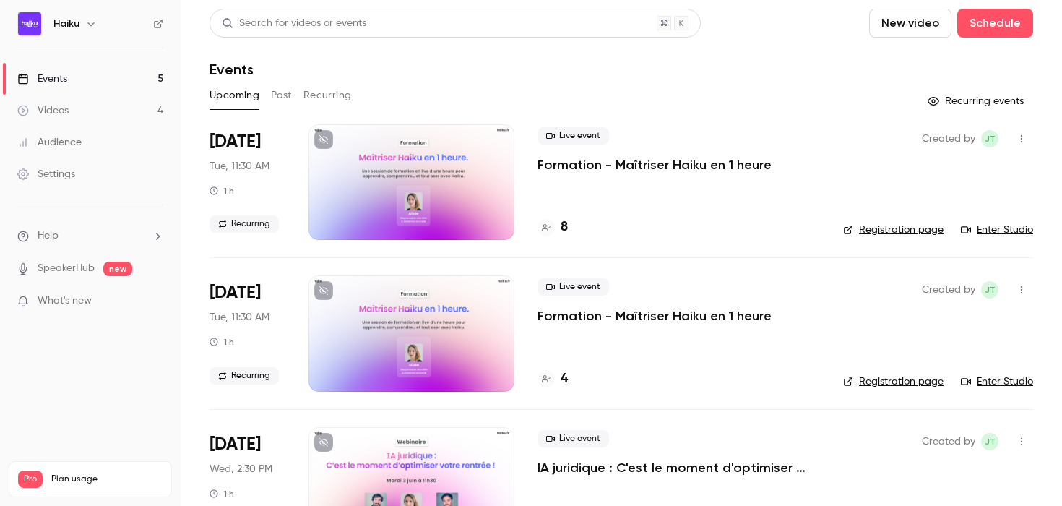  What do you see at coordinates (553, 227) in the screenshot?
I see `a: 8` at bounding box center [553, 227].